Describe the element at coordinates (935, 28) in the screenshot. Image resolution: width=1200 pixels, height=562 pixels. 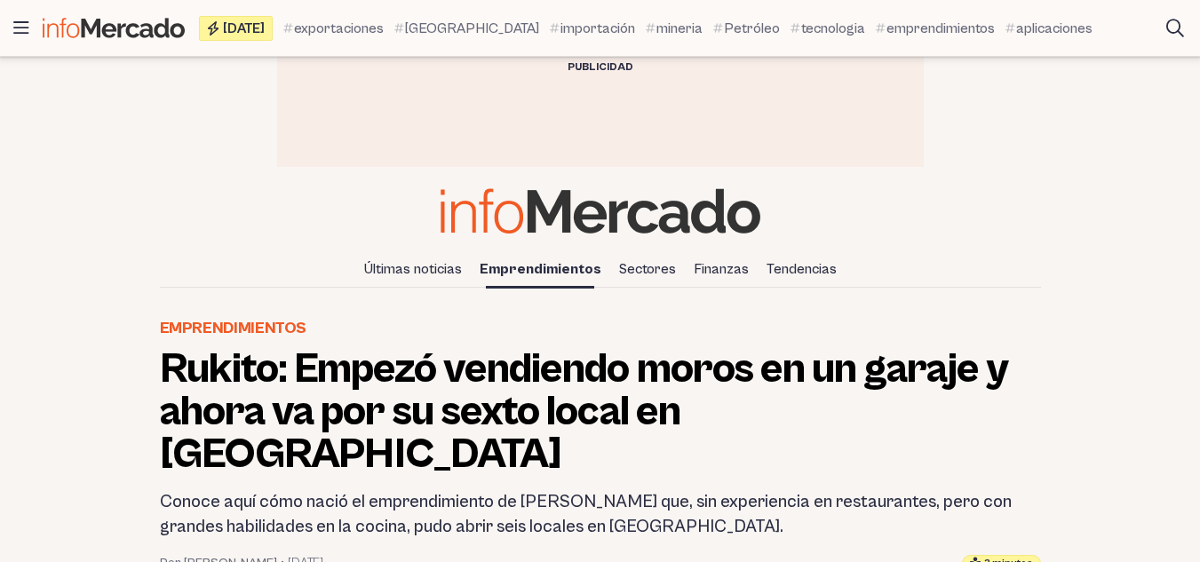
I see `a: emprendimientos` at that location.